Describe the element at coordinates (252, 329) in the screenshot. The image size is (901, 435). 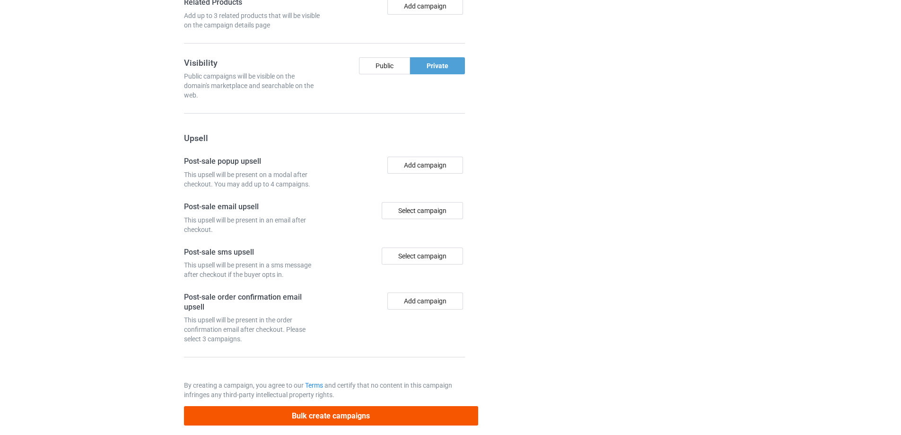
I see `div: This upsell will be present in the order confirmation email after checkout. Please select 3 campa...` at that location.